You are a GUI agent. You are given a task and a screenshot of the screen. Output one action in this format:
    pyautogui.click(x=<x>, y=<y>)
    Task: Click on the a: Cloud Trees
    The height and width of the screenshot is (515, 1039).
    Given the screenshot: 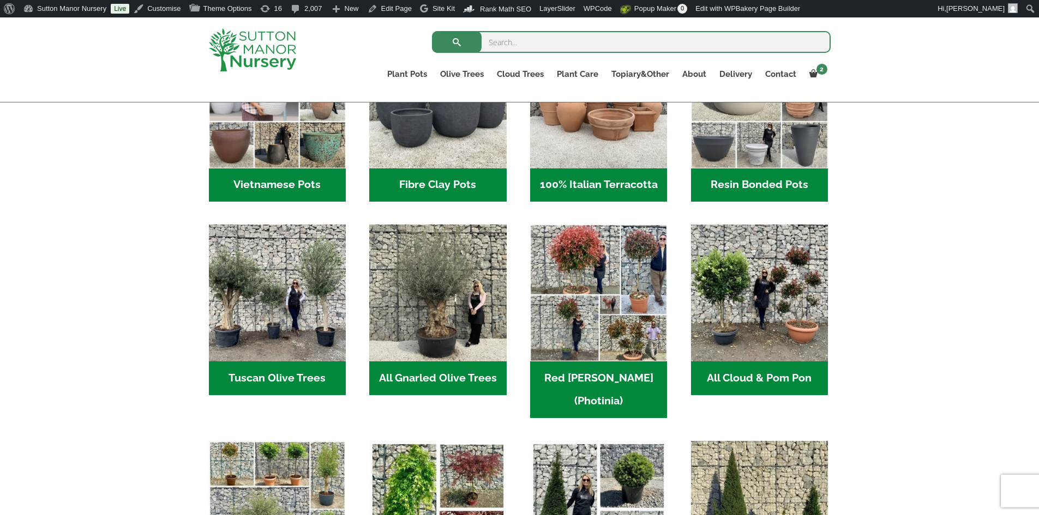 What is the action you would take?
    pyautogui.click(x=520, y=74)
    